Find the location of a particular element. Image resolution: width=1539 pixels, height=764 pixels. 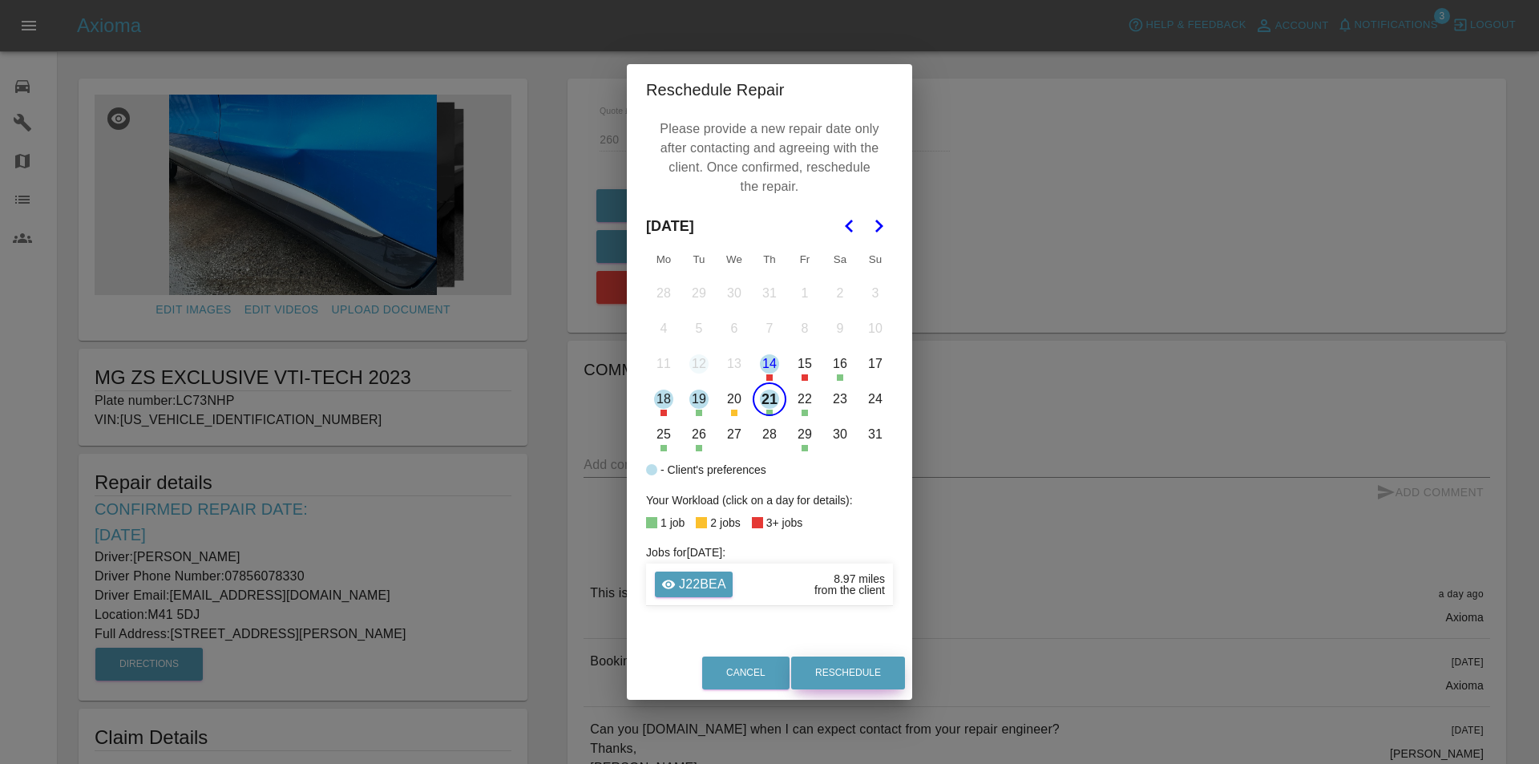

th: Saturday is located at coordinates (840, 260).